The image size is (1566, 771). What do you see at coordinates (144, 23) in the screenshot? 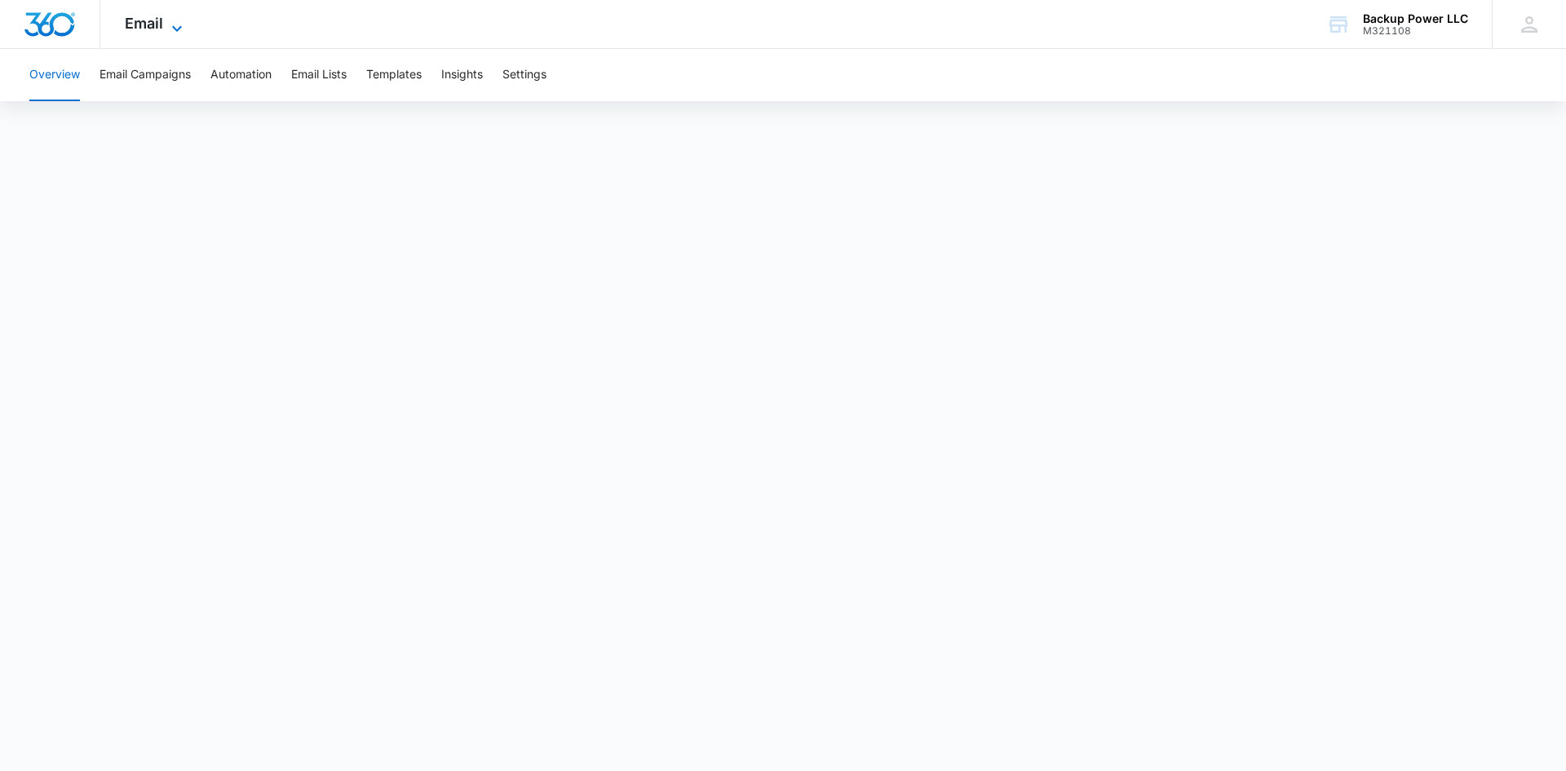
I see `span: Email` at bounding box center [144, 23].